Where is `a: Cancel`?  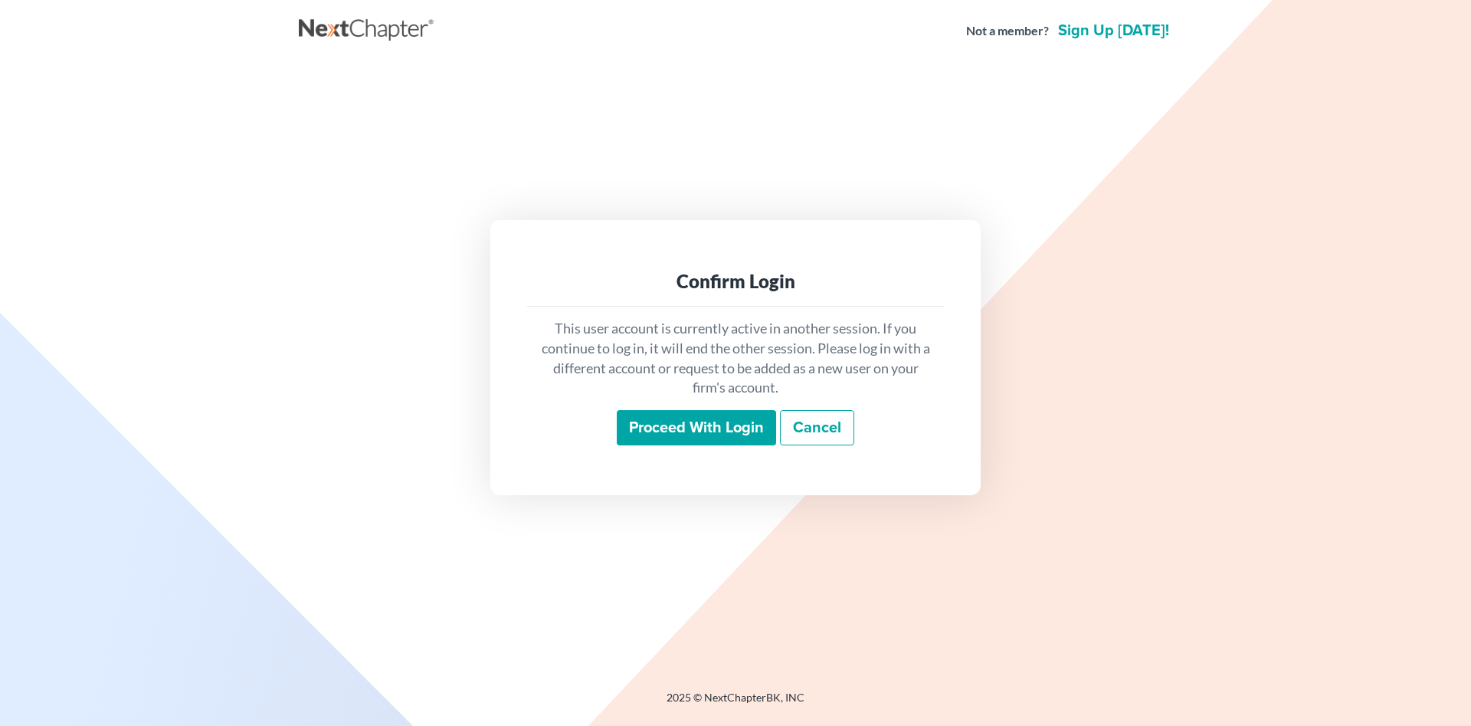
a: Cancel is located at coordinates (817, 428).